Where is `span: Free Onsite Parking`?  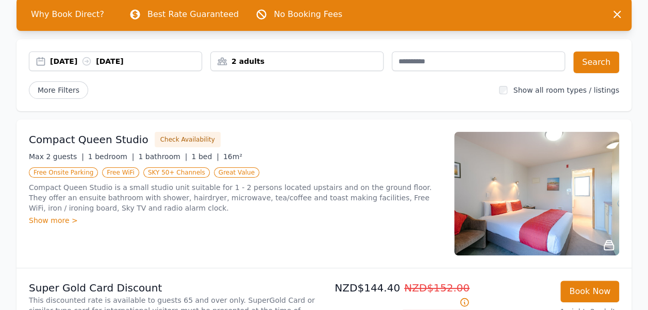 span: Free Onsite Parking is located at coordinates (63, 173).